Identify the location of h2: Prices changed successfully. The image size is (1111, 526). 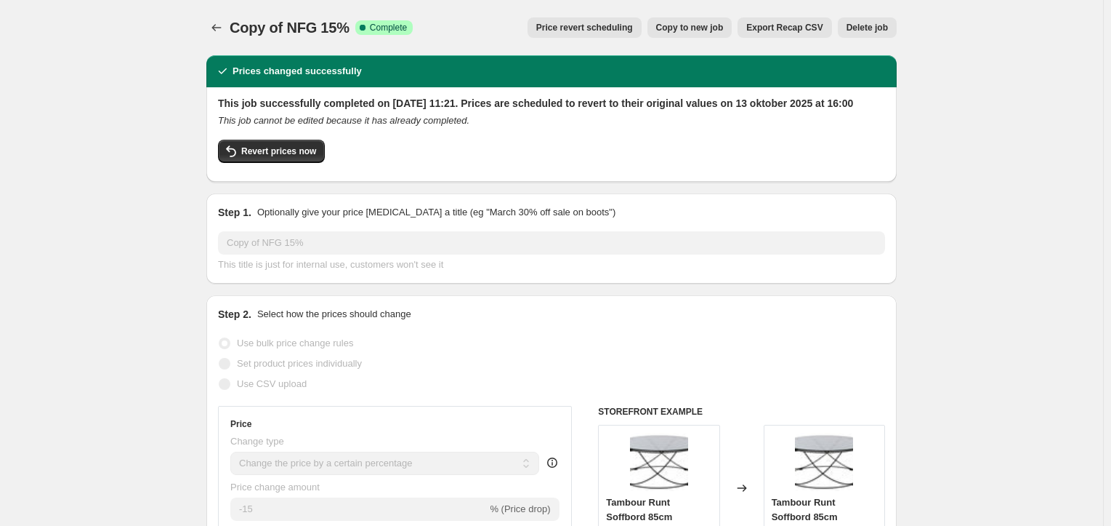
(297, 71).